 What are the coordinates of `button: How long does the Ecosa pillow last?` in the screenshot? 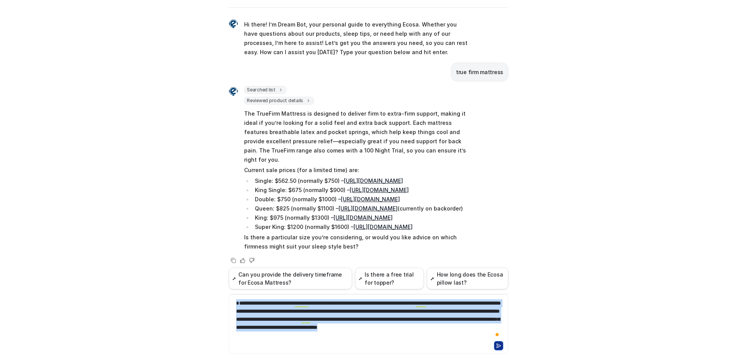 It's located at (467, 278).